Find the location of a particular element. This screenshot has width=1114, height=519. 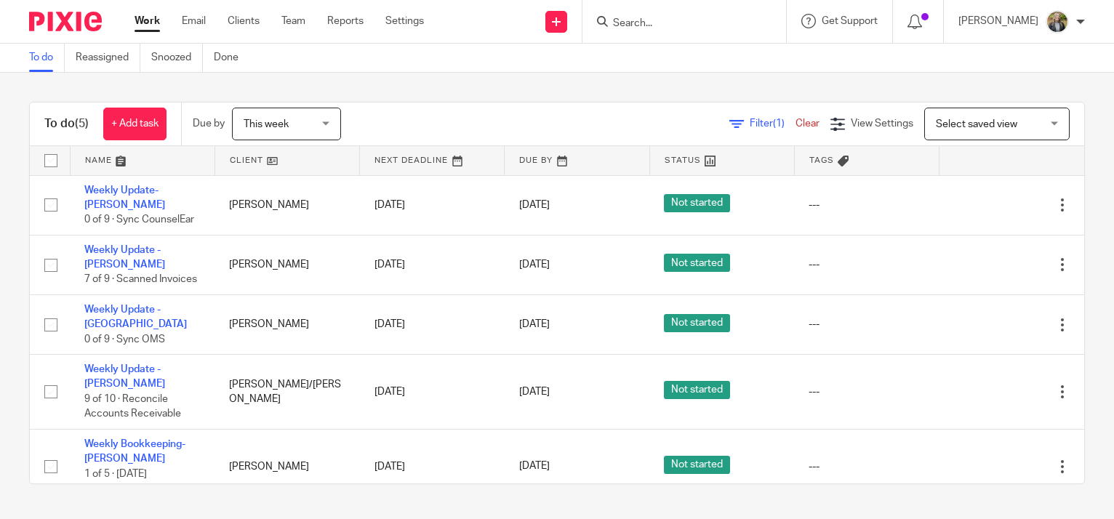

input: Search is located at coordinates (677, 24).